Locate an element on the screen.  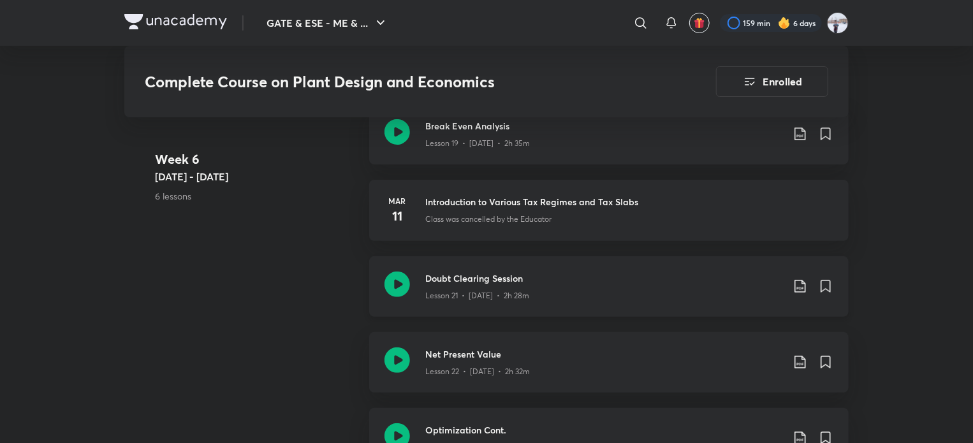
img: Nikhil is located at coordinates (838, 23).